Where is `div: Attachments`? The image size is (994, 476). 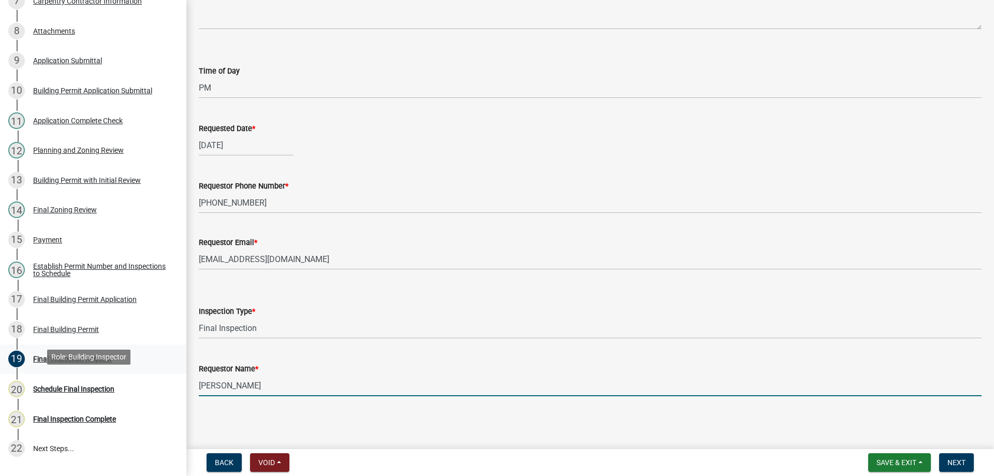 div: Attachments is located at coordinates (54, 31).